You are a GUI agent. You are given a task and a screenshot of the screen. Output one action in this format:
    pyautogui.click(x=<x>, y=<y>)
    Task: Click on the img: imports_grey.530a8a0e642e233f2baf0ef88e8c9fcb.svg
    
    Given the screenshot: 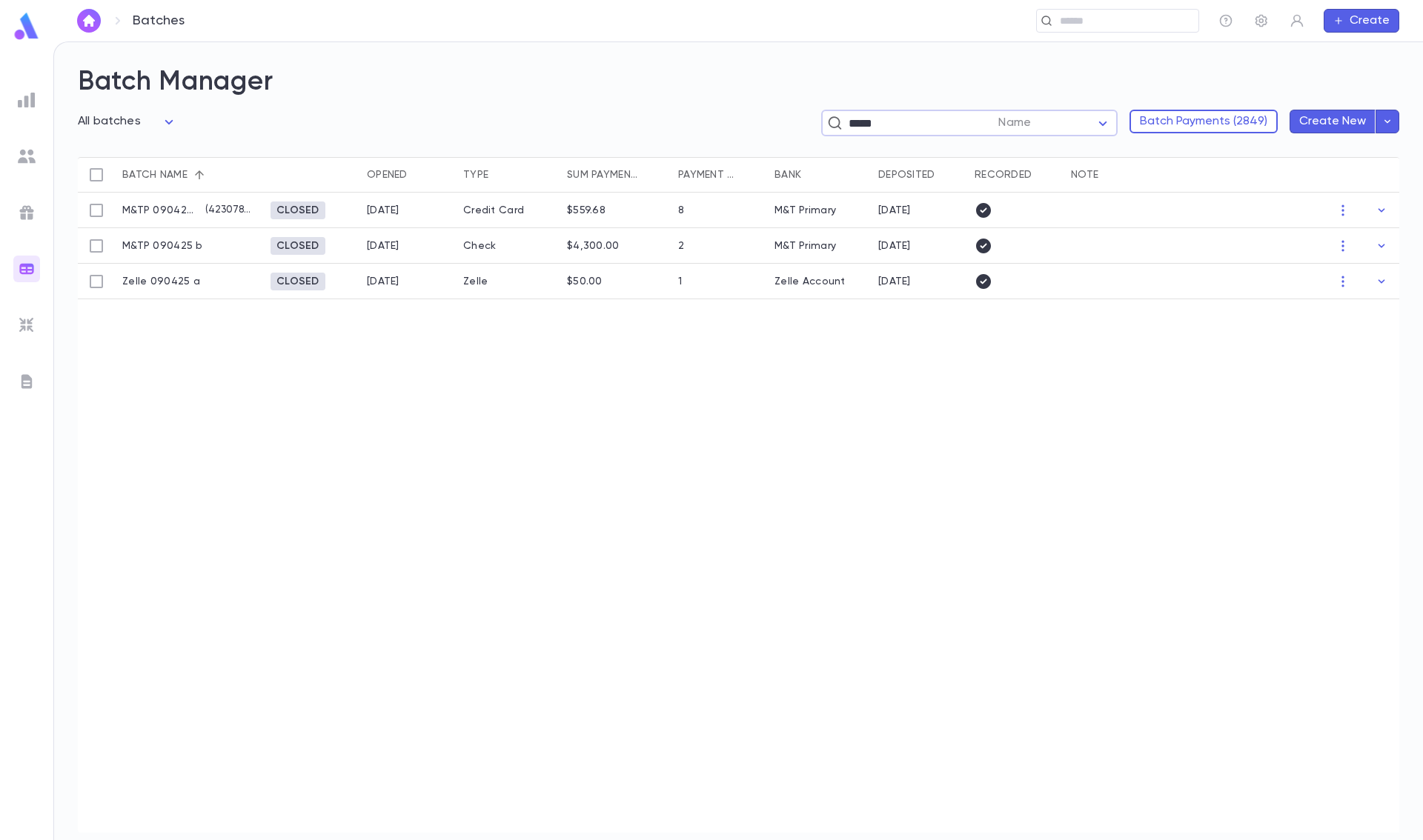 What is the action you would take?
    pyautogui.click(x=26, y=326)
    